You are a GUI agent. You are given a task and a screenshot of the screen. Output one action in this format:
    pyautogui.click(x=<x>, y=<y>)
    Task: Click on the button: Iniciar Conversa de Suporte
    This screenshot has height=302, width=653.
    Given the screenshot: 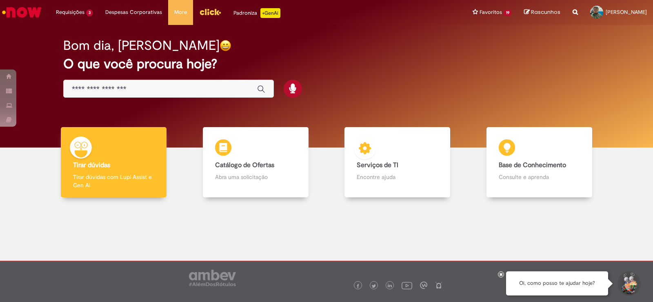 What is the action you would take?
    pyautogui.click(x=629, y=283)
    